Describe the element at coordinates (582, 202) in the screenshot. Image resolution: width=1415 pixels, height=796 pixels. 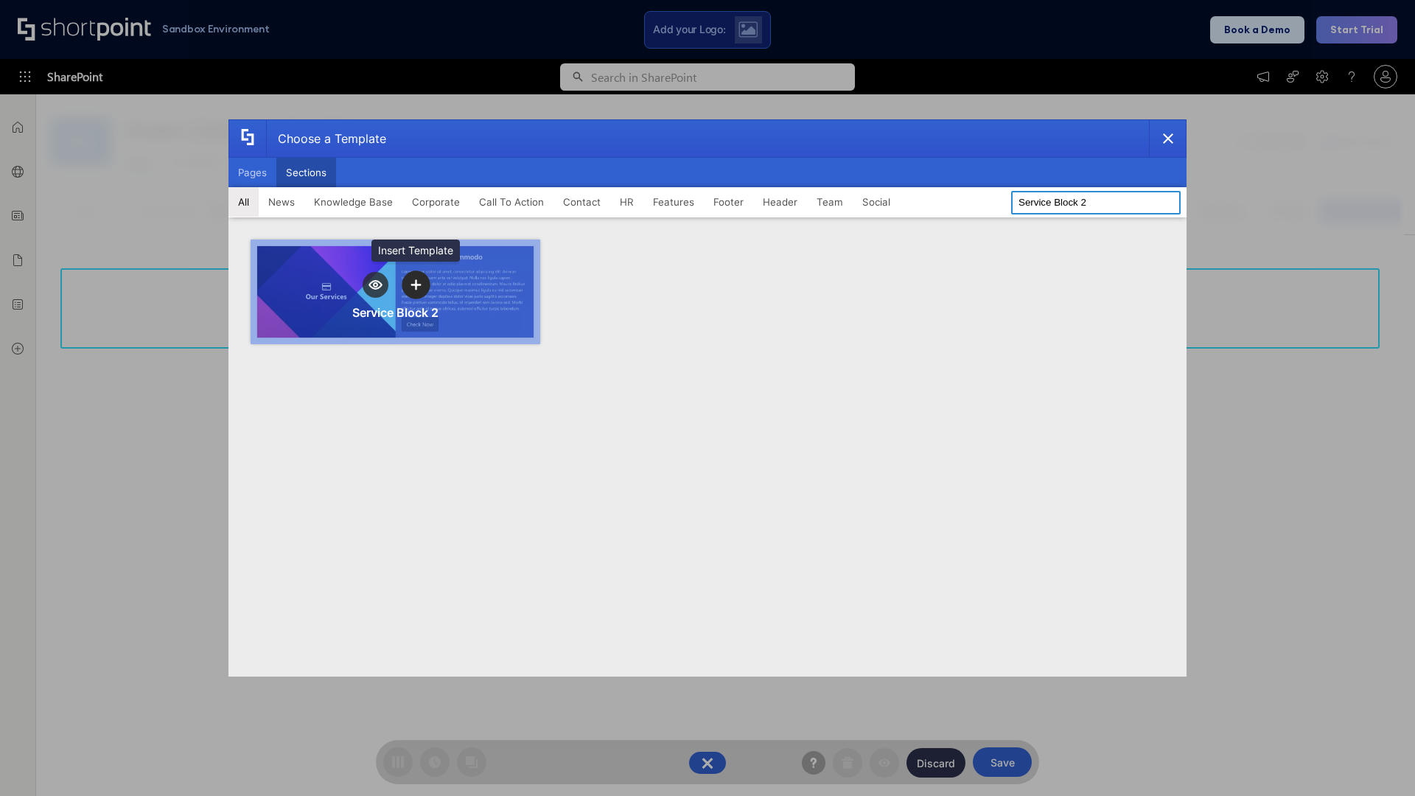
I see `button: Contact` at that location.